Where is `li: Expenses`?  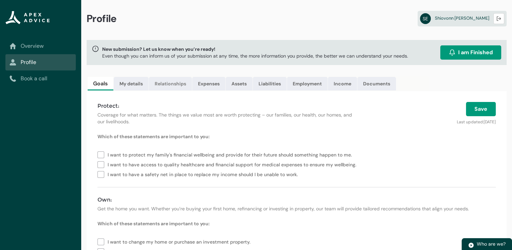 li: Expenses is located at coordinates (209, 84).